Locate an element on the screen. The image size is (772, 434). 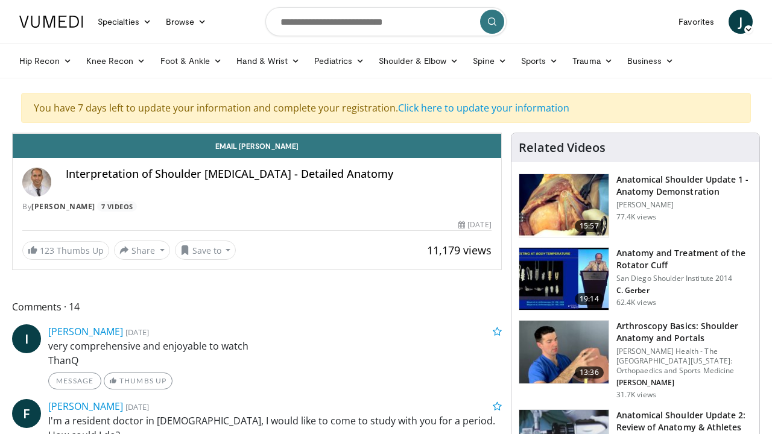
a: Spine is located at coordinates (489, 61).